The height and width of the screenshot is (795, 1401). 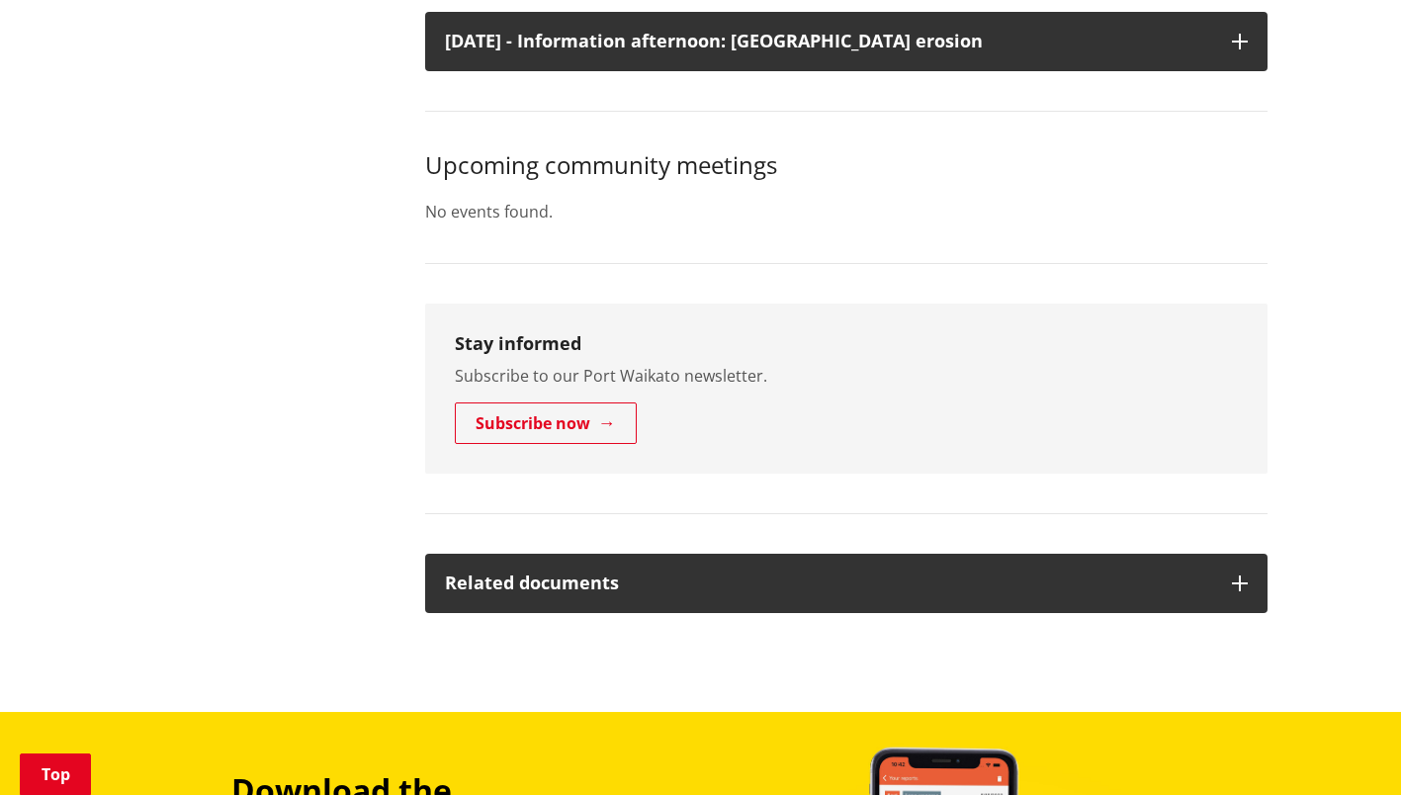 What do you see at coordinates (846, 376) in the screenshot?
I see `p: Subscribe to our Port Waikato newsletter.` at bounding box center [846, 376].